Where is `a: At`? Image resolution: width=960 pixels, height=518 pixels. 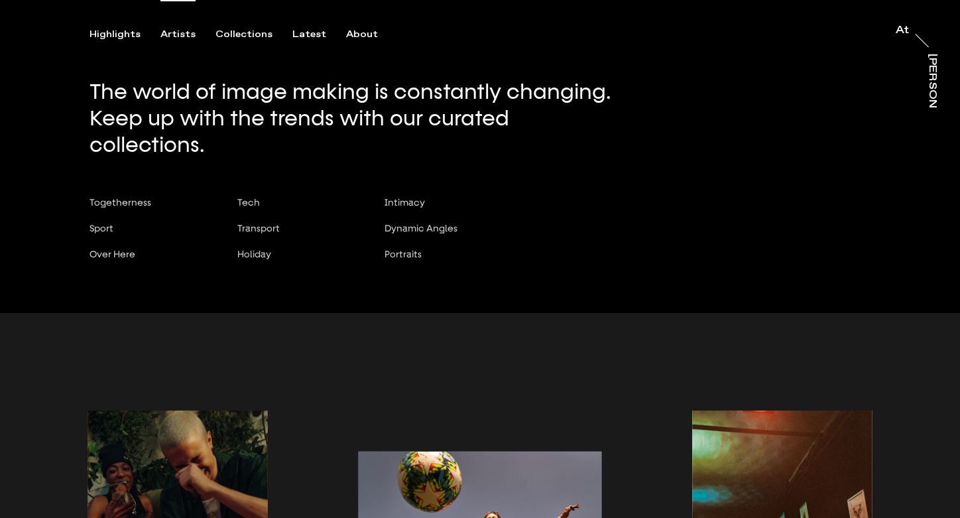
a: At is located at coordinates (902, 32).